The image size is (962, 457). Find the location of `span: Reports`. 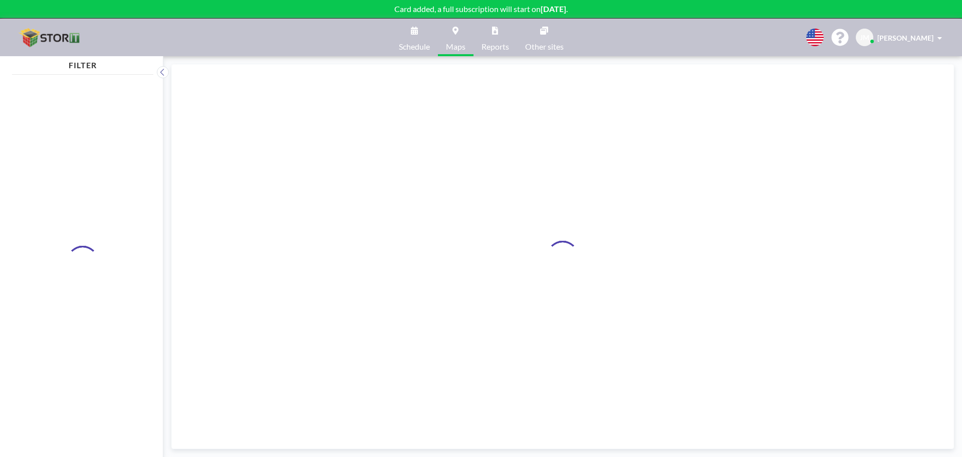

span: Reports is located at coordinates (495, 47).